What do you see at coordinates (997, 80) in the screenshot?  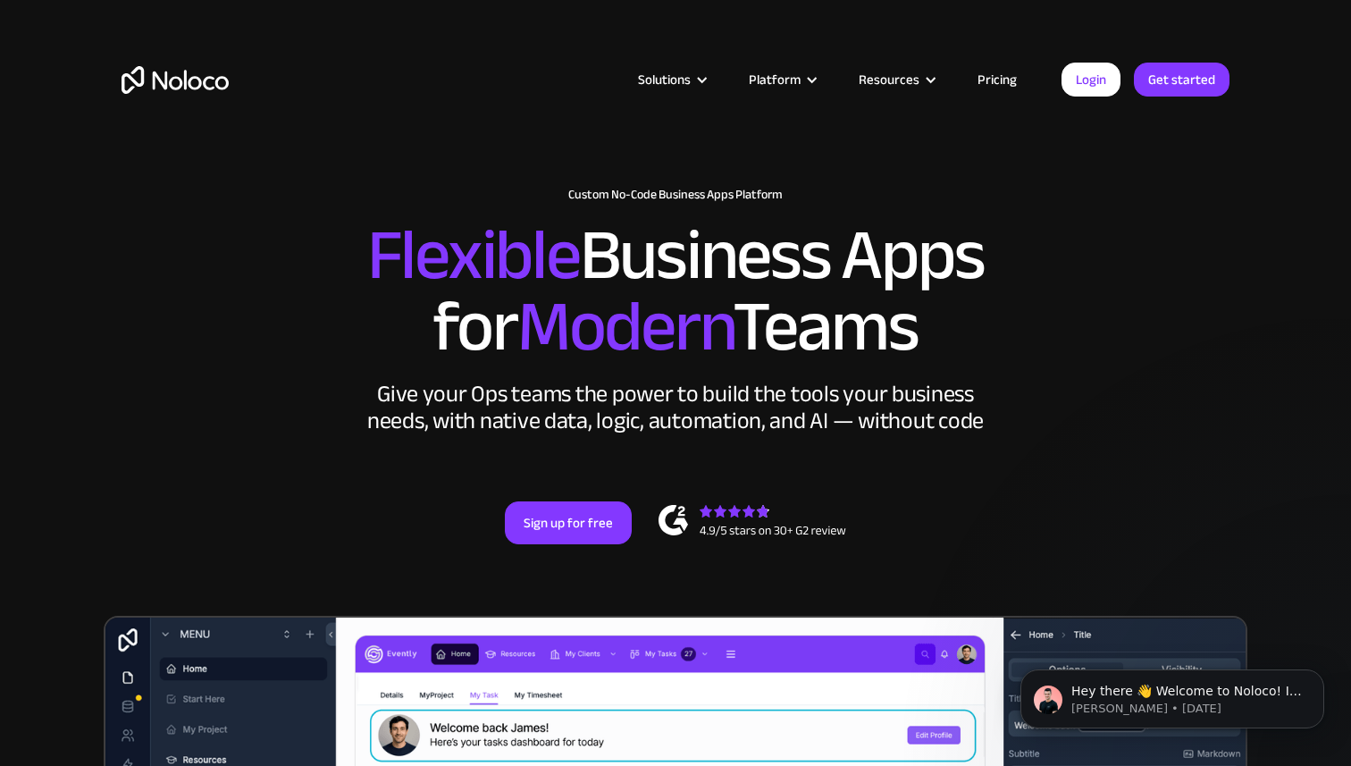 I see `a: Pricing` at bounding box center [997, 80].